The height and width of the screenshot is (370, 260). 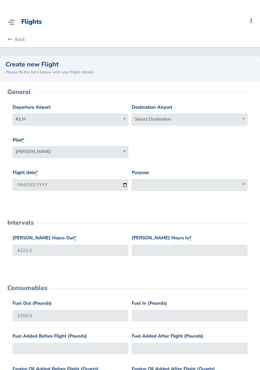 What do you see at coordinates (11, 22) in the screenshot?
I see `img: menu_img` at bounding box center [11, 22].